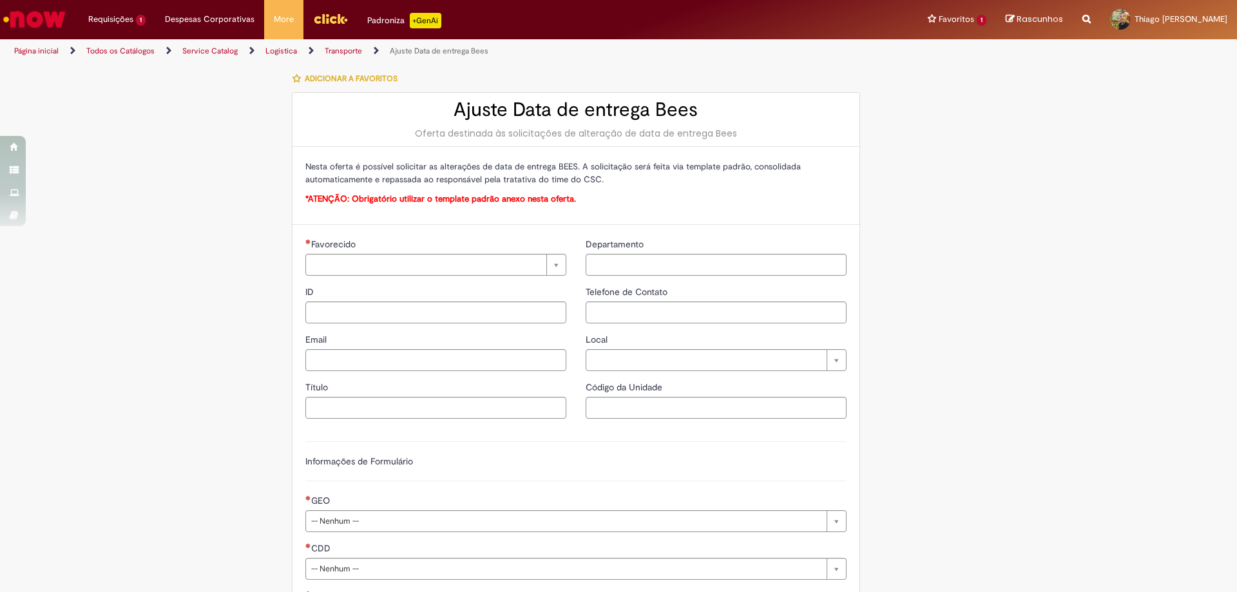 This screenshot has height=592, width=1237. I want to click on span: Necessários - Favorecido, so click(334, 244).